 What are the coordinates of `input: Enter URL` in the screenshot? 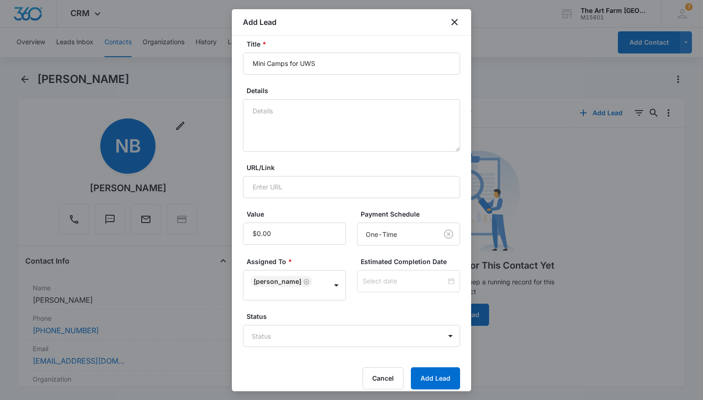 It's located at (352, 187).